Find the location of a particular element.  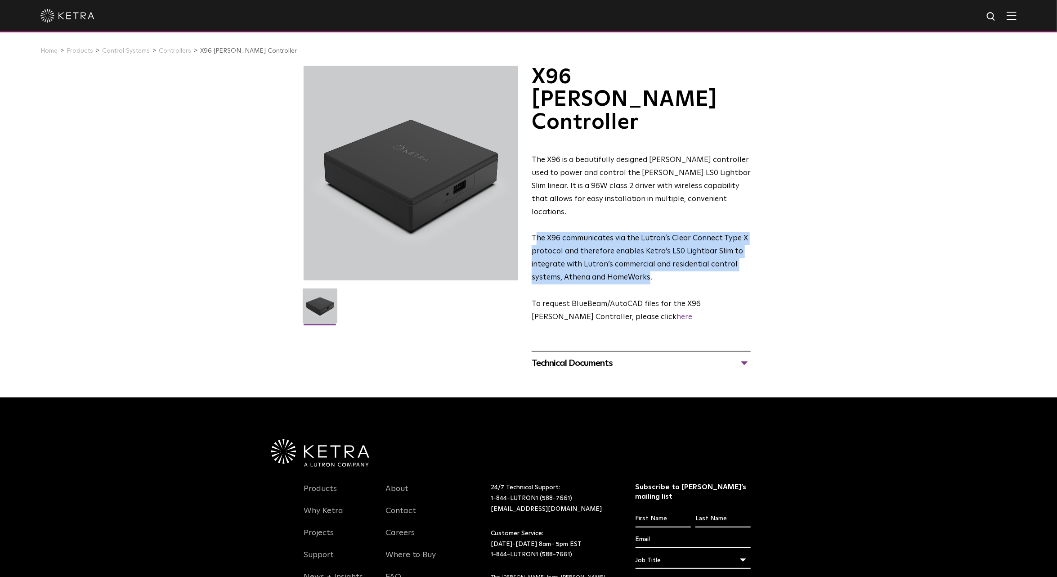

a: Controllers is located at coordinates (175, 51).